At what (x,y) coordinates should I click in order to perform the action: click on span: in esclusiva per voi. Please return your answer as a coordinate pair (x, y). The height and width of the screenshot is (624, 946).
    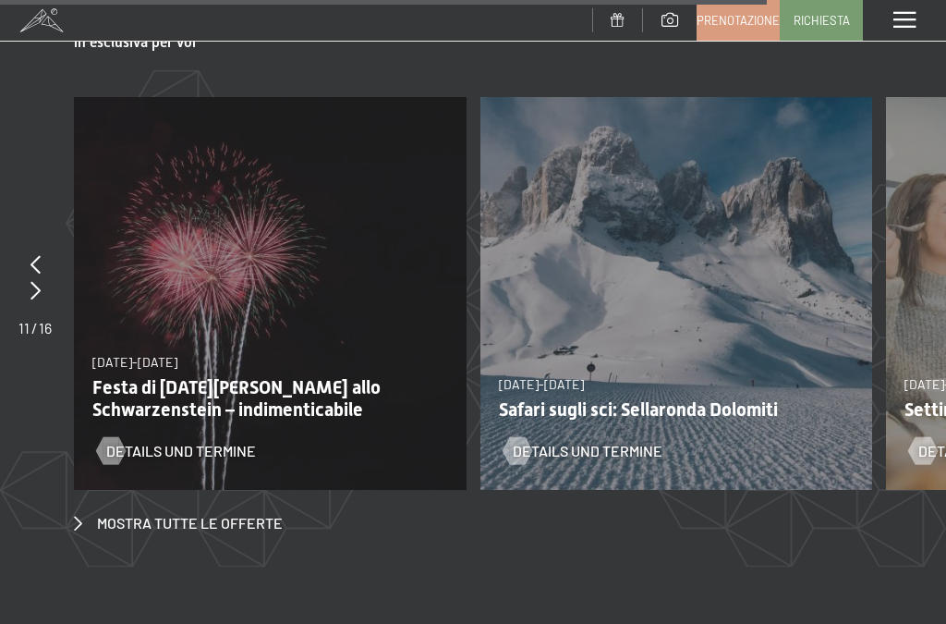
    Looking at the image, I should click on (135, 42).